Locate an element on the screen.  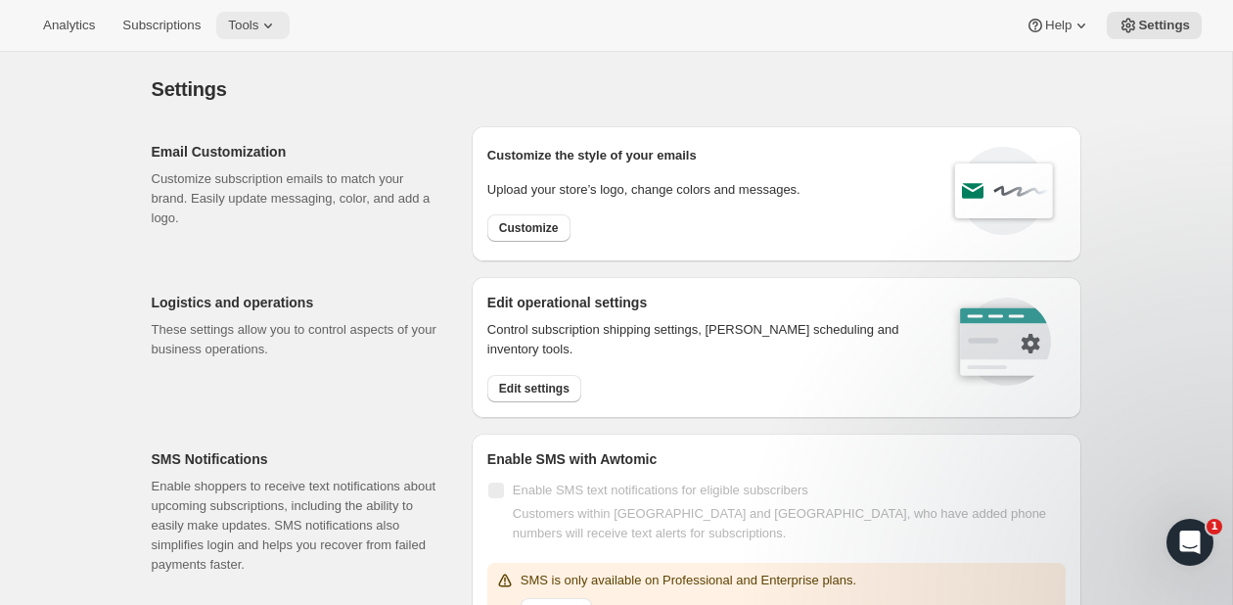
p: Enable shoppers to receive text notifications about upcoming subscriptions, including the ability... is located at coordinates (295, 525).